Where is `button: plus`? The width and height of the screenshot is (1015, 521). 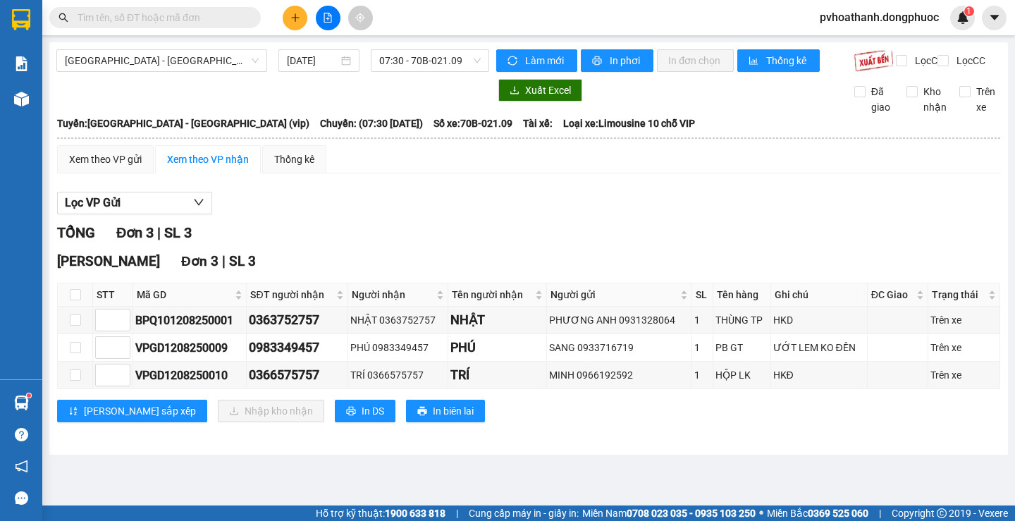 button: plus is located at coordinates (295, 18).